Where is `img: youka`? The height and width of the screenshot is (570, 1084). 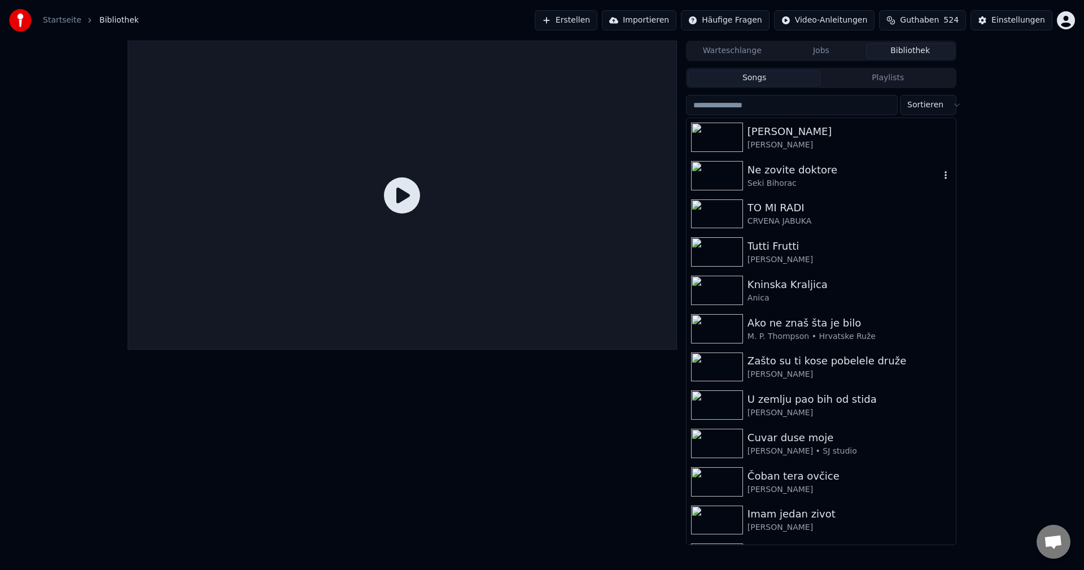
img: youka is located at coordinates (20, 20).